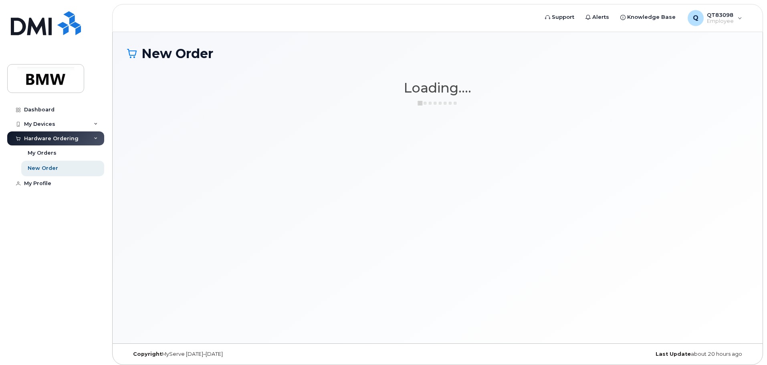 This screenshot has height=365, width=767. I want to click on h1: New Order, so click(438, 53).